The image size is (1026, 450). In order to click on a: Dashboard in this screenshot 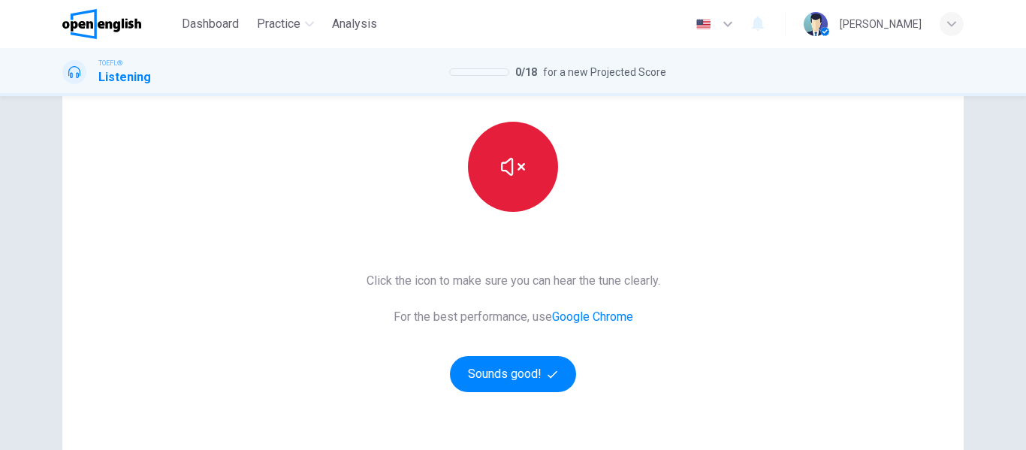, I will do `click(210, 24)`.